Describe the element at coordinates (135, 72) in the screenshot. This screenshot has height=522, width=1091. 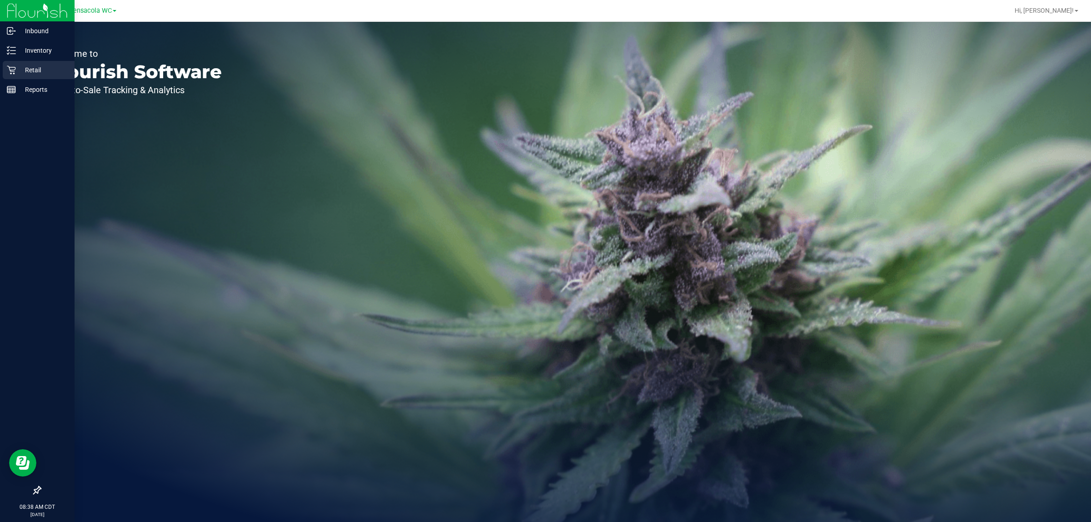
I see `p: Flourish Software` at that location.